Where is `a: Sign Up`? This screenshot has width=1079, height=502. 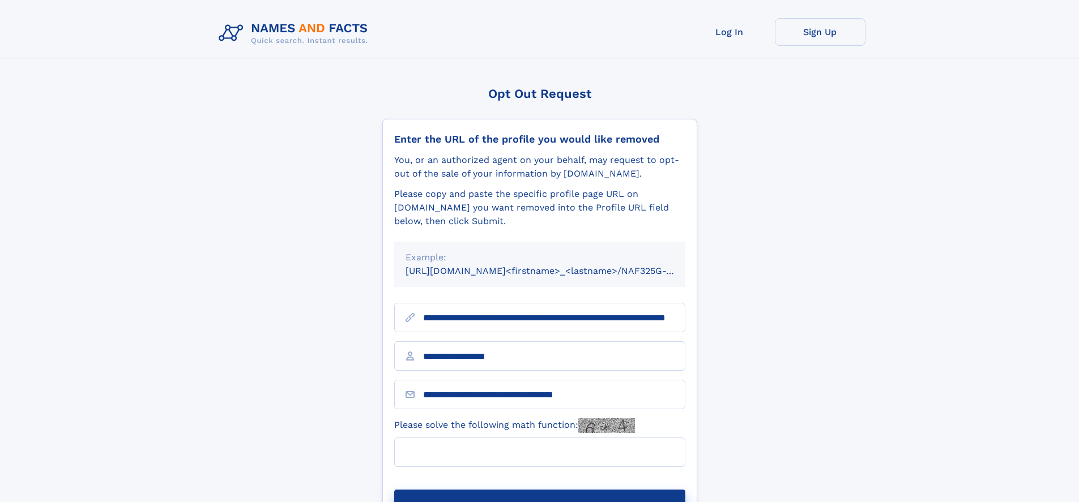
a: Sign Up is located at coordinates (820, 32).